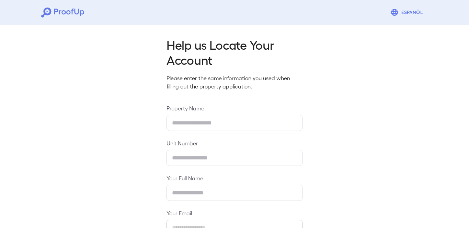 This screenshot has width=469, height=228. I want to click on button: Espanõl, so click(407, 12).